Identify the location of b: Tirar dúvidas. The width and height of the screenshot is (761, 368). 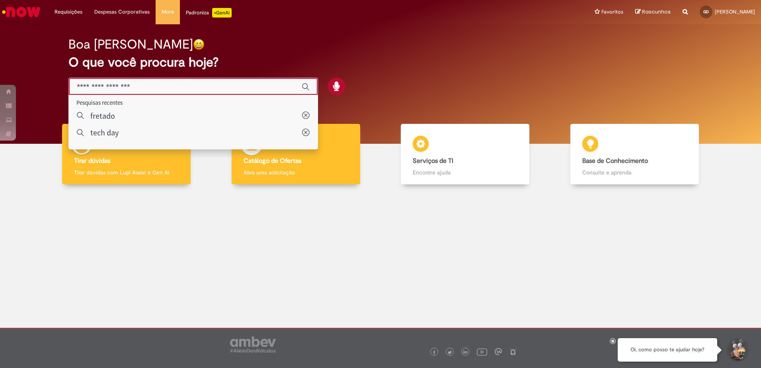
(92, 161).